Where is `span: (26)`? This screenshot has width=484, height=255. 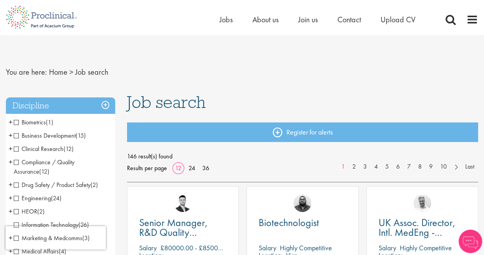
span: (26) is located at coordinates (83, 225).